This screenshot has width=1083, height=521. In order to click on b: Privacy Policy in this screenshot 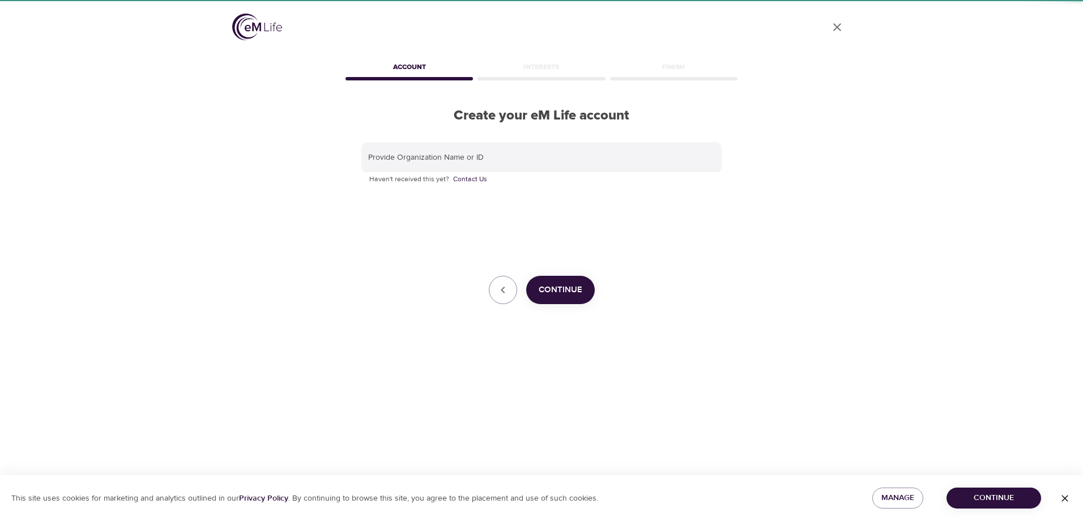, I will do `click(263, 499)`.